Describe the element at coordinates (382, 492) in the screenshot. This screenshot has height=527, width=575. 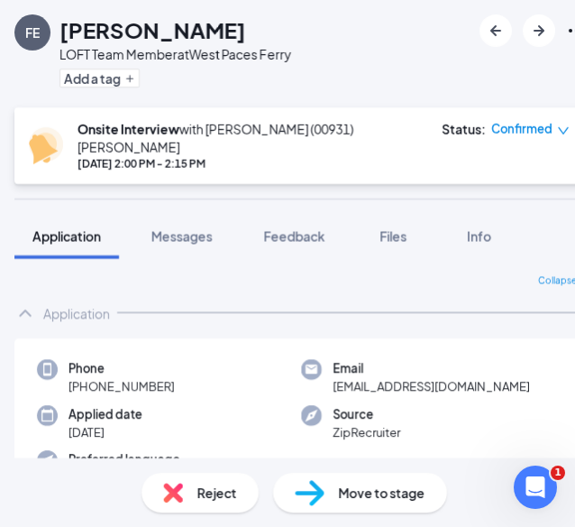
I see `span: Move to stage` at that location.